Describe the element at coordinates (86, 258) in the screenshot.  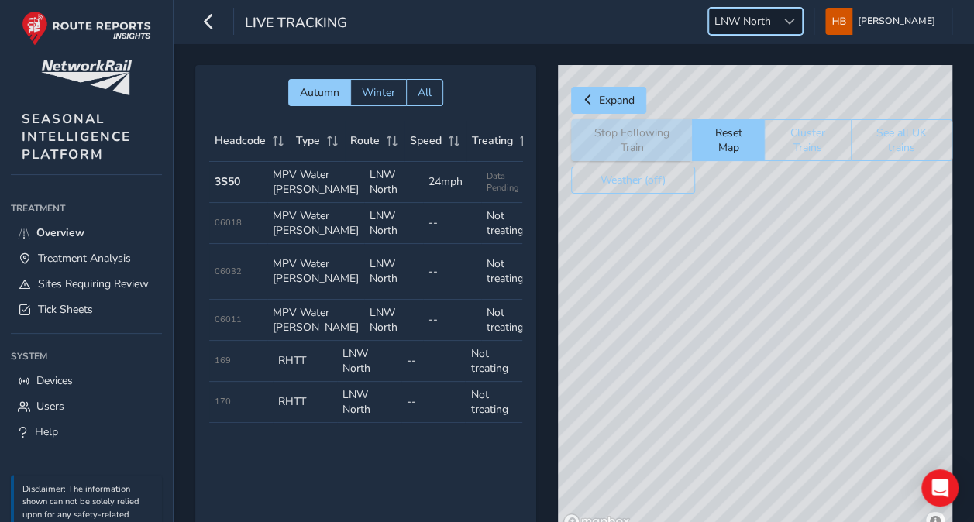
I see `a: Treatment Analysis` at that location.